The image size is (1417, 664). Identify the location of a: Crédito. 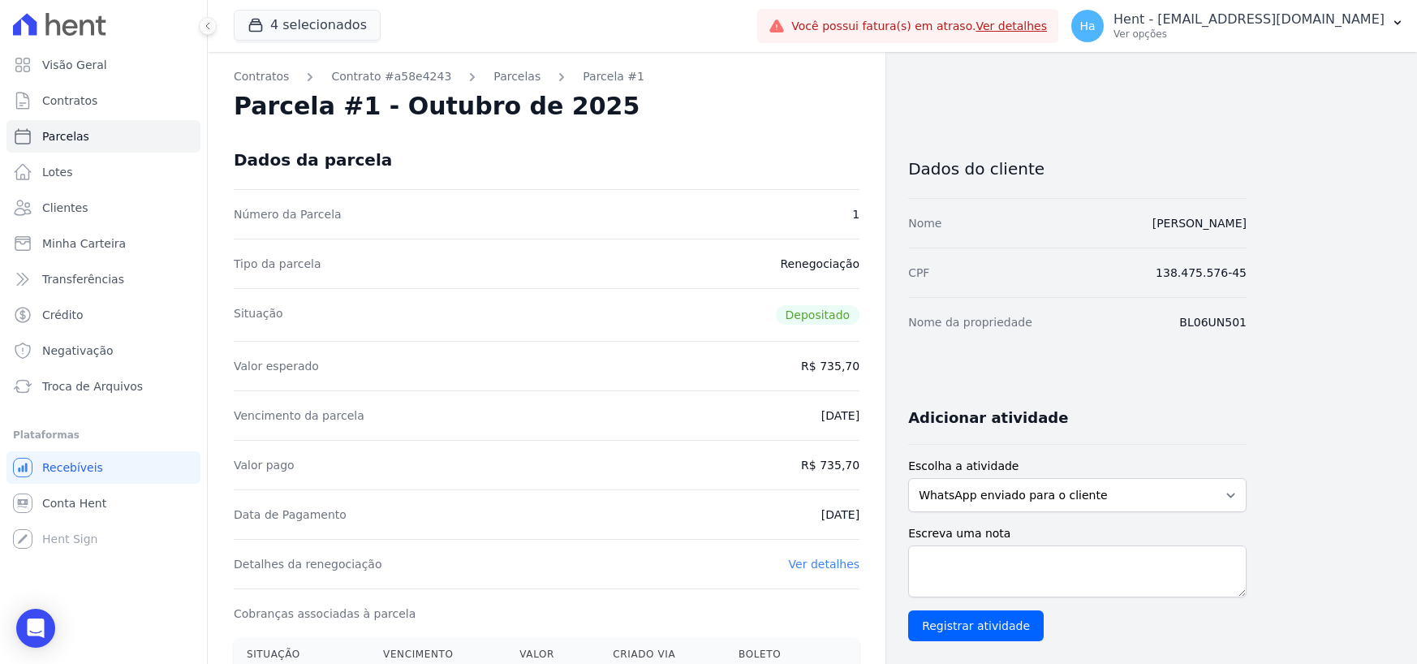
(103, 315).